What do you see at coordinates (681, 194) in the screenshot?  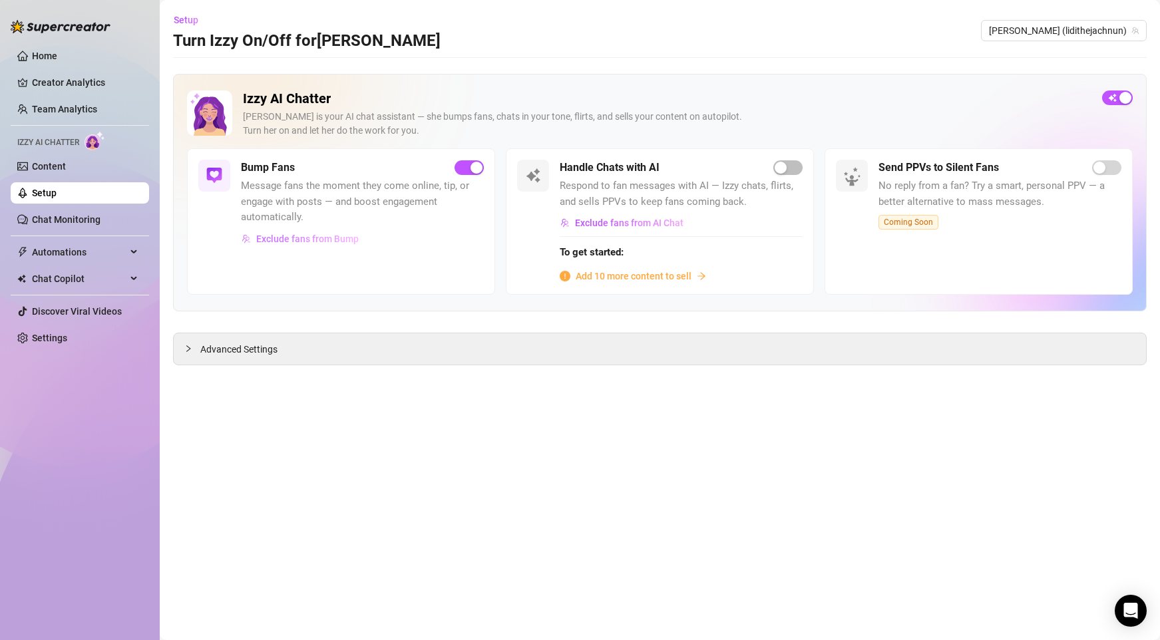 I see `span: Respond to fan messages with AI — Izzy chats, flirts, and sells PPVs to keep fans coming back.` at bounding box center [681, 194].